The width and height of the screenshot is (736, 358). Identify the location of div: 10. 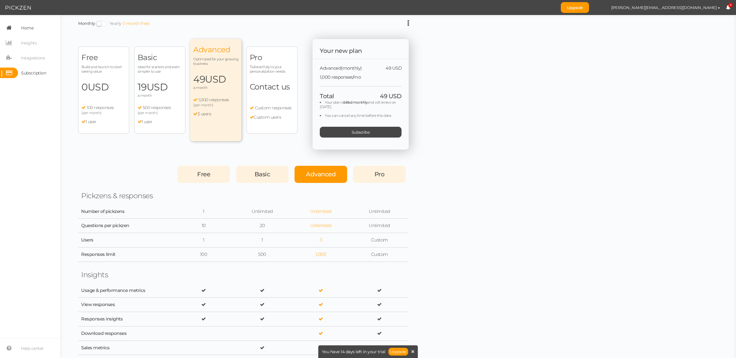
(203, 226).